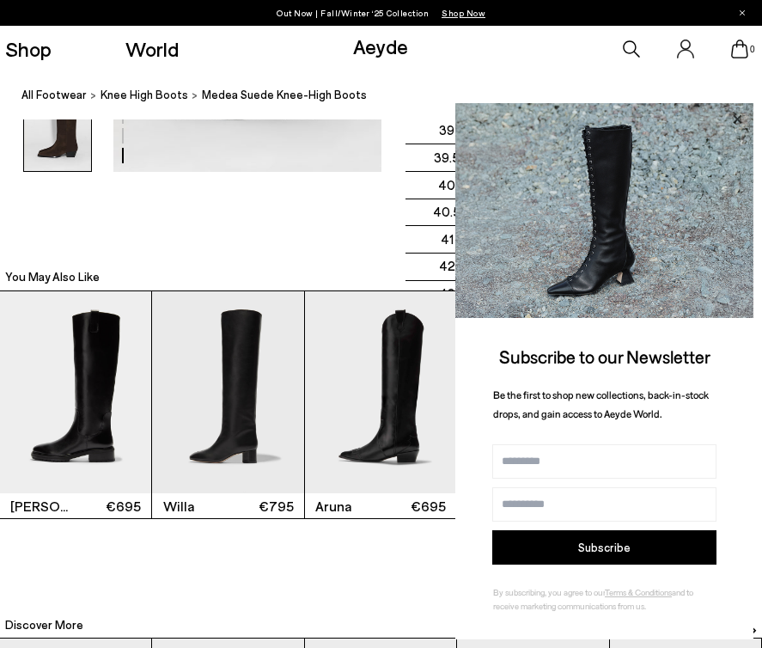 The width and height of the screenshot is (762, 648). I want to click on span: Subscribe to our Newsletter, so click(605, 356).